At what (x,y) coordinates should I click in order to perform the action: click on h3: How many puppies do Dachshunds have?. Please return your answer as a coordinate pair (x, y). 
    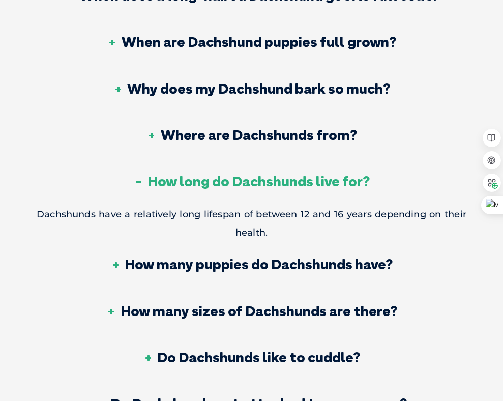
    Looking at the image, I should click on (251, 264).